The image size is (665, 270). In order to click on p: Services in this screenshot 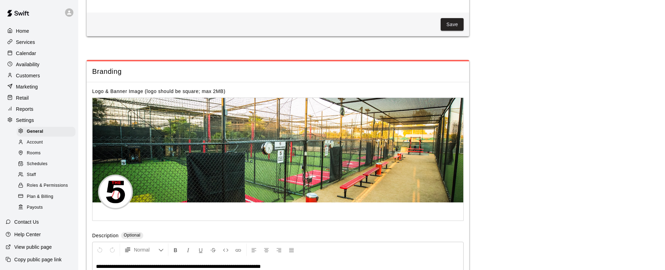, I will do `click(25, 42)`.